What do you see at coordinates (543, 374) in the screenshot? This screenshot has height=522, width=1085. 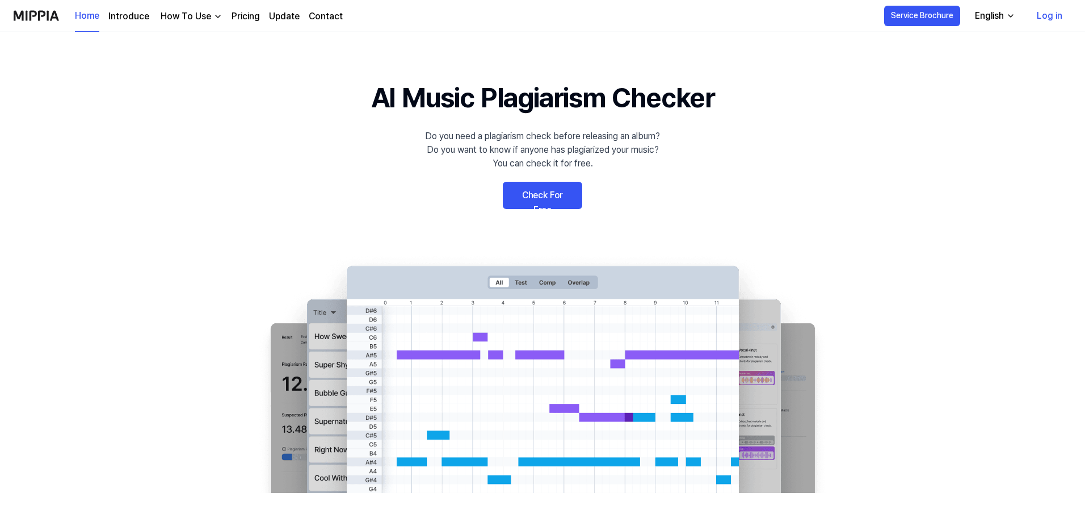 I see `img: main Image` at bounding box center [543, 374].